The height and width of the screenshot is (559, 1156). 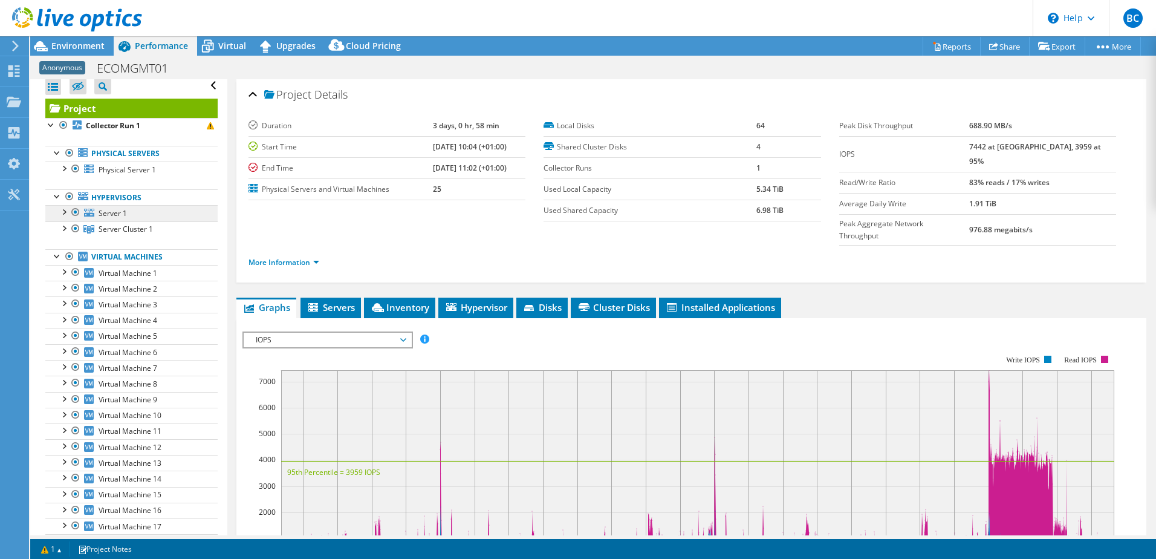 I want to click on a: Virtual Machine 10, so click(x=131, y=415).